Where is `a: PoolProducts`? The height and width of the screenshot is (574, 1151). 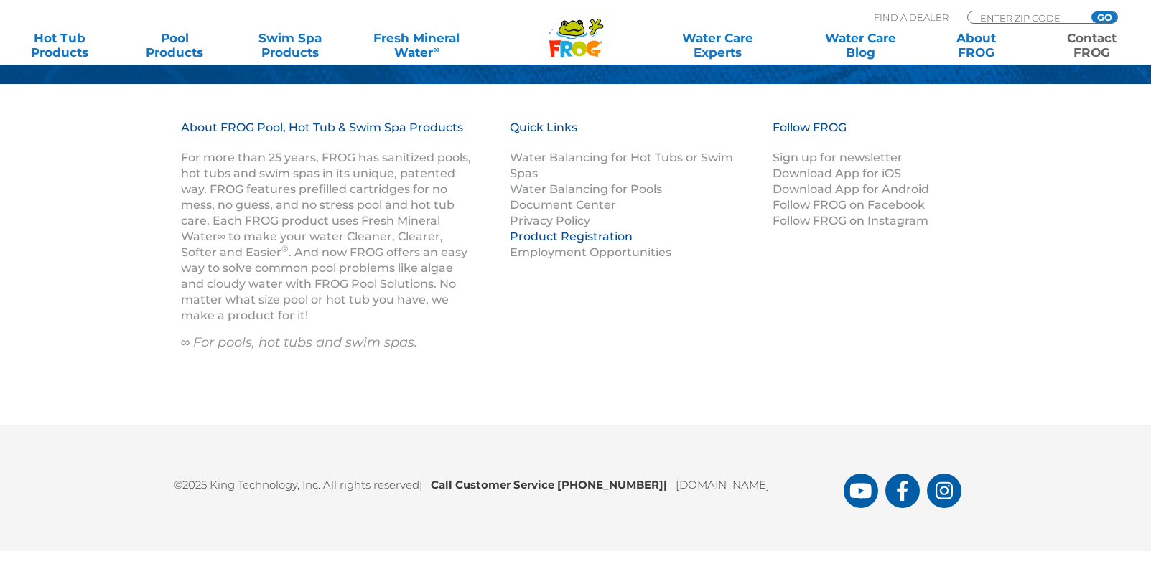
a: PoolProducts is located at coordinates (174, 45).